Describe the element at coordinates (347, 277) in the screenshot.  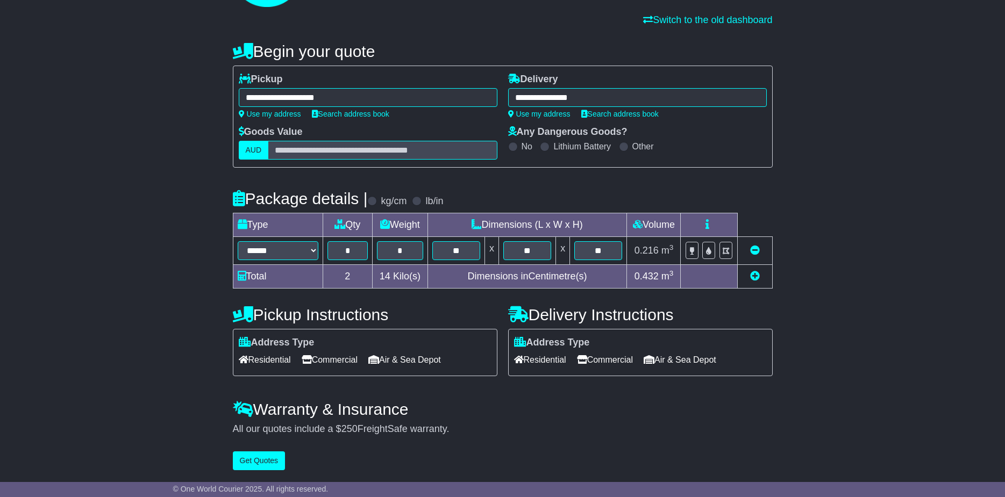
I see `td: 2` at that location.